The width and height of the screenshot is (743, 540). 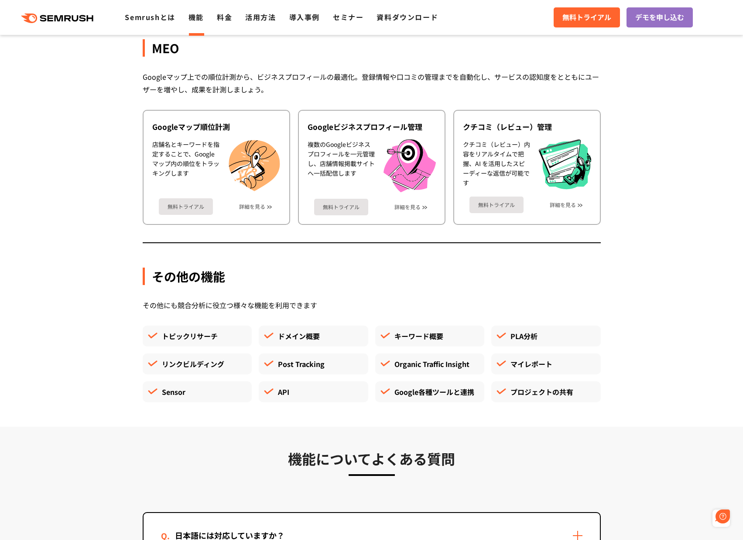 I want to click on div: 店舗名とキーワードを指定することで、Googleマップ内の順位をトラッキングします, so click(x=186, y=166).